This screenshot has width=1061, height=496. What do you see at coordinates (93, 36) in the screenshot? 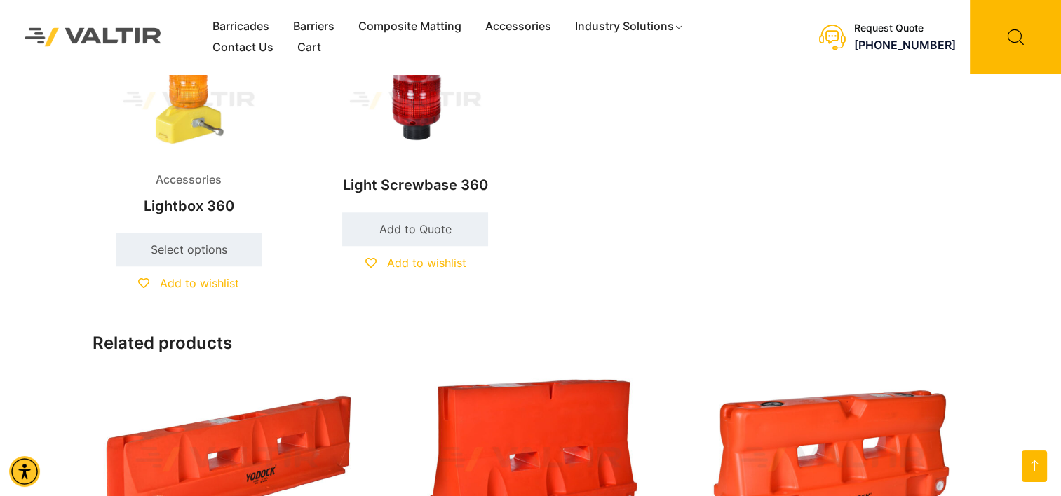
I see `img: Valtir Rentals` at bounding box center [93, 36].